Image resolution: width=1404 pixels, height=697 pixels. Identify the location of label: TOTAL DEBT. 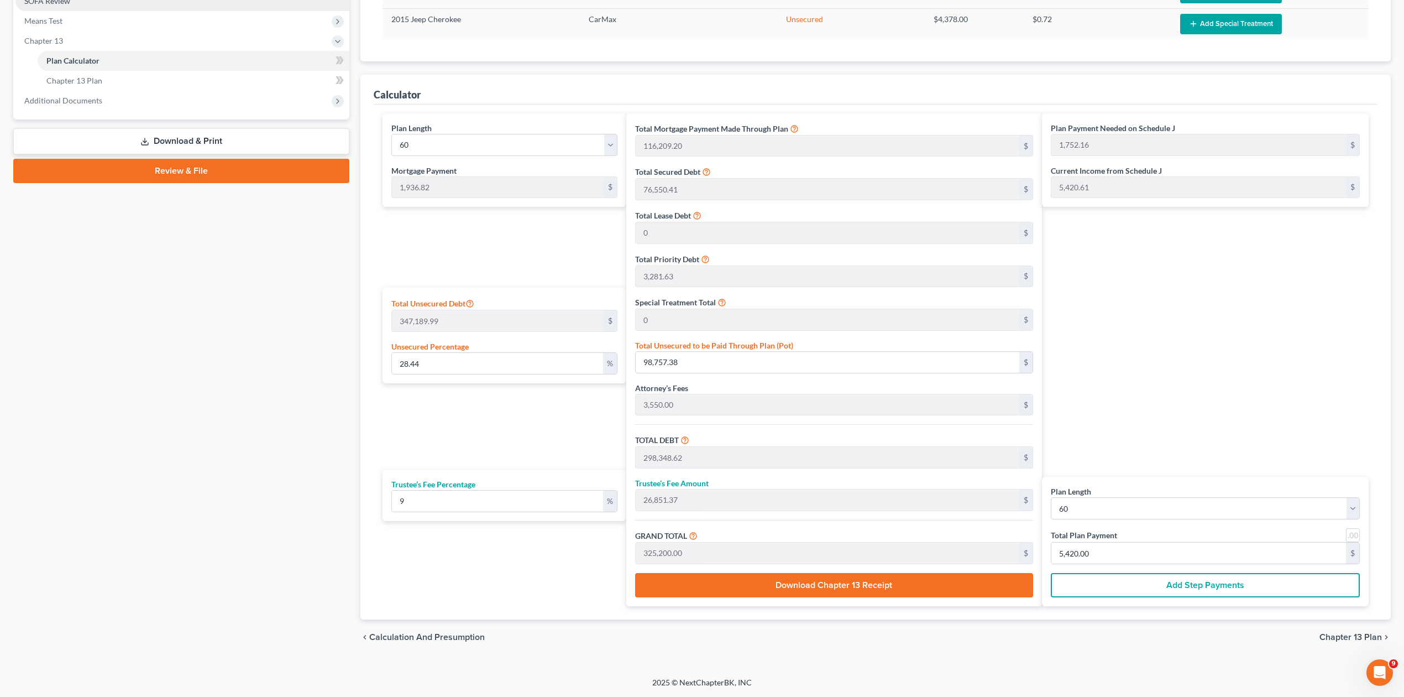
(657, 440).